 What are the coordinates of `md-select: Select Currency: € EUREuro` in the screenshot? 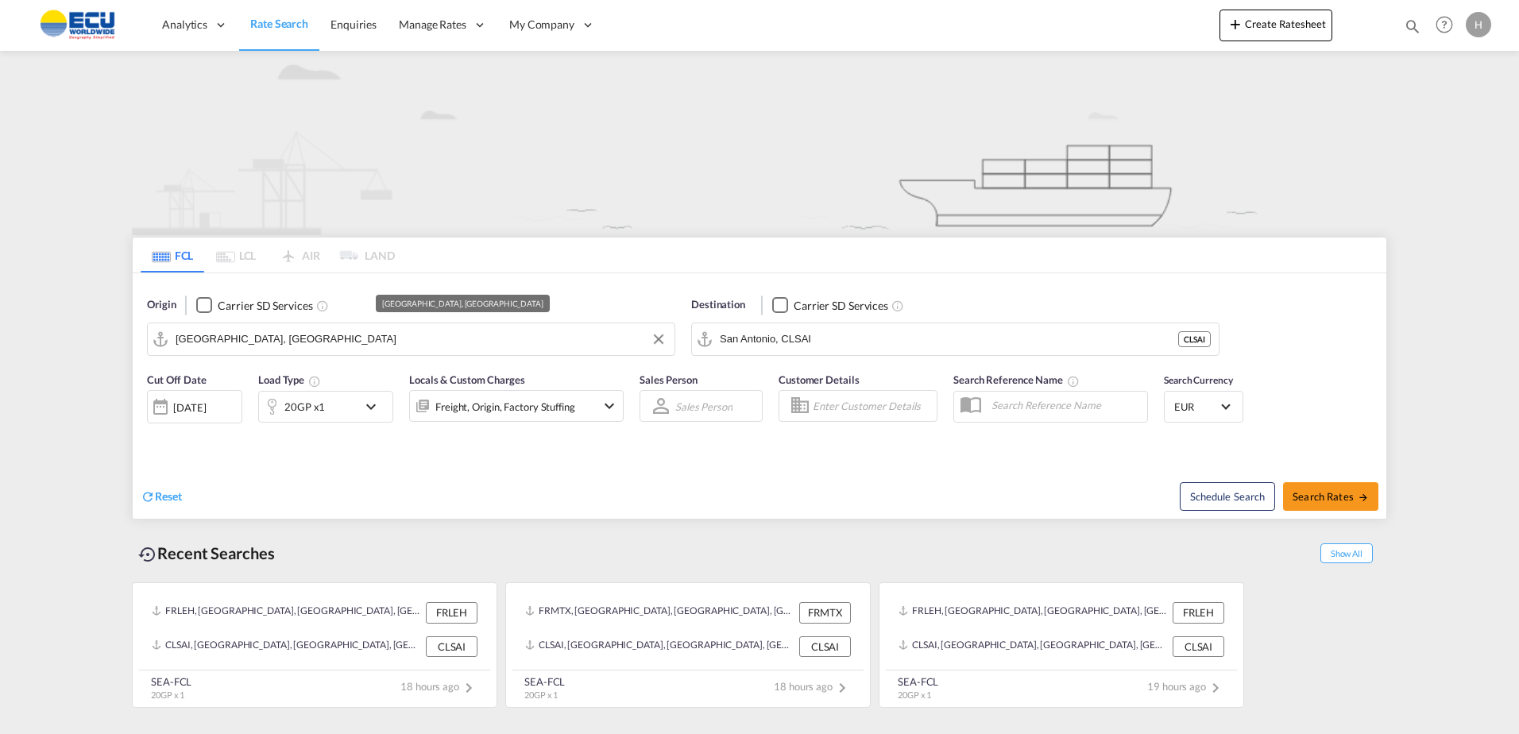 It's located at (1204, 406).